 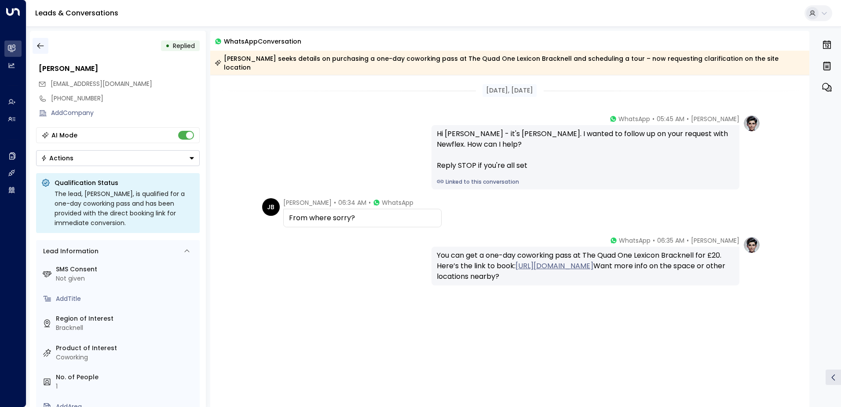 What do you see at coordinates (184, 46) in the screenshot?
I see `span: Replied` at bounding box center [184, 46].